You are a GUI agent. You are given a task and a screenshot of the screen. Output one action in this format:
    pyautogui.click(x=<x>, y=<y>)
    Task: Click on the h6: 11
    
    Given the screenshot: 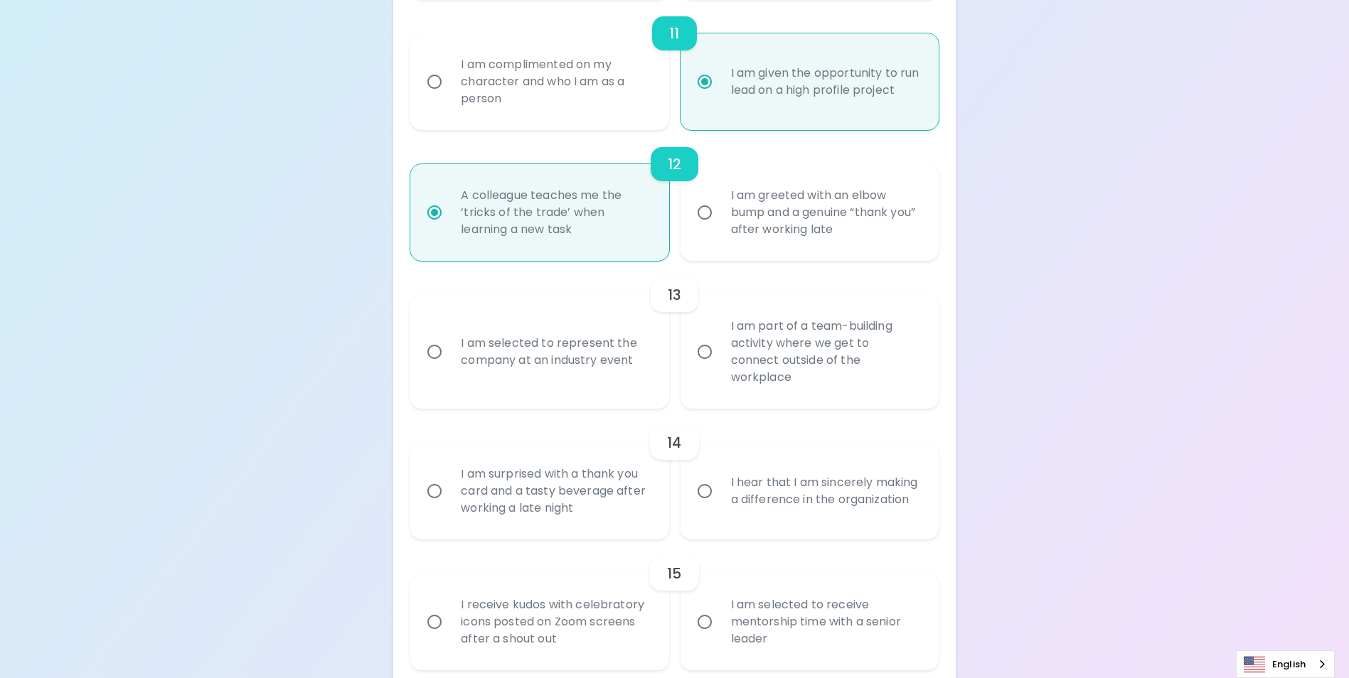 What is the action you would take?
    pyautogui.click(x=674, y=33)
    